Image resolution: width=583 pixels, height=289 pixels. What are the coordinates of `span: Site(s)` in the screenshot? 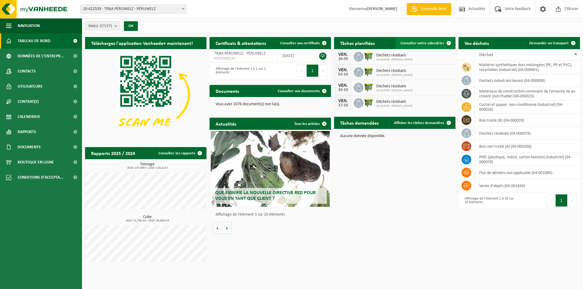 It's located at (100, 26).